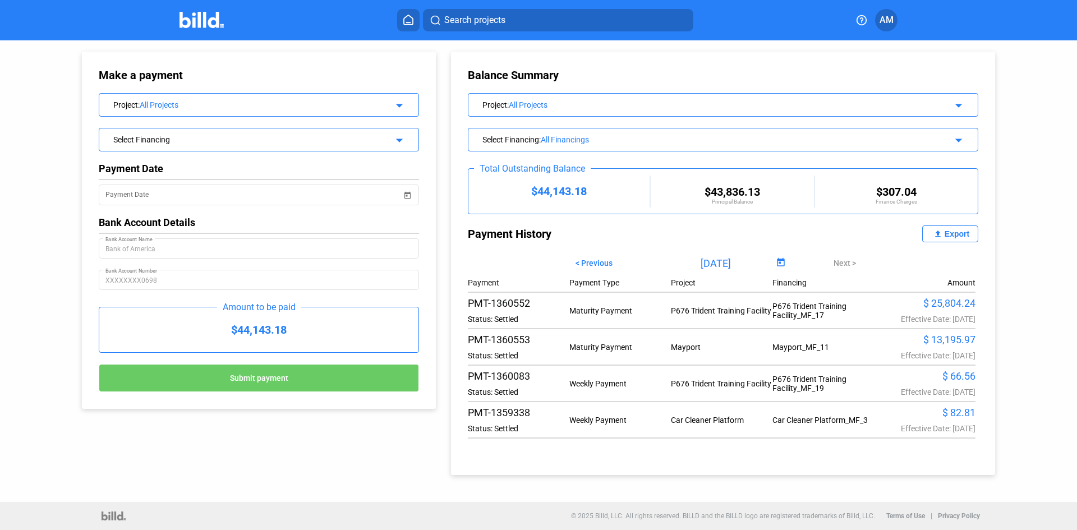 This screenshot has height=530, width=1077. Describe the element at coordinates (195, 75) in the screenshot. I see `div: Make a payment` at that location.